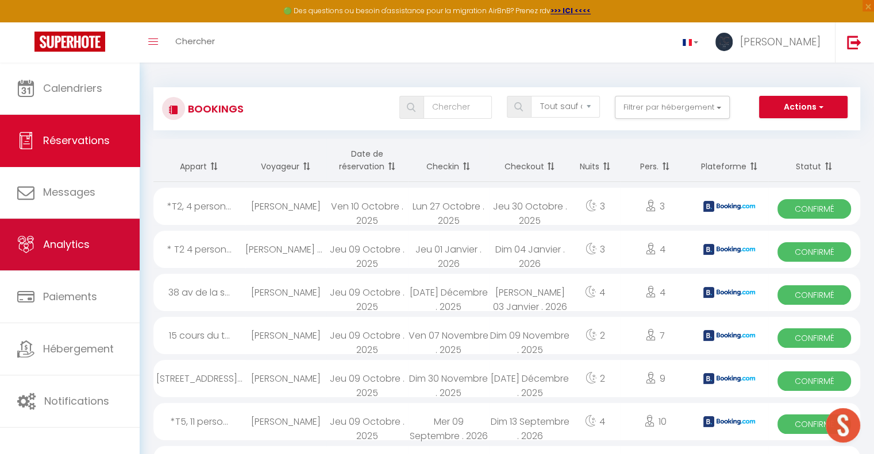 This screenshot has height=454, width=874. What do you see at coordinates (843, 426) in the screenshot?
I see `div: Ouvrir le chat` at bounding box center [843, 426].